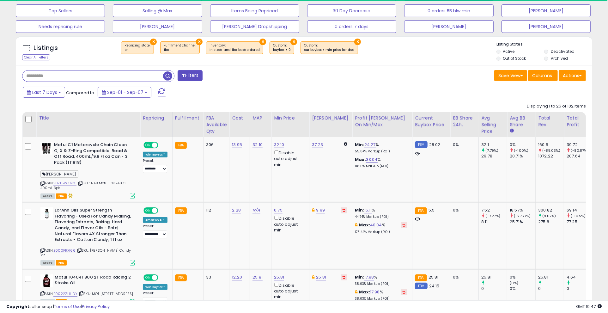 This screenshot has height=313, width=608. I want to click on span: Last 7 Days, so click(45, 92).